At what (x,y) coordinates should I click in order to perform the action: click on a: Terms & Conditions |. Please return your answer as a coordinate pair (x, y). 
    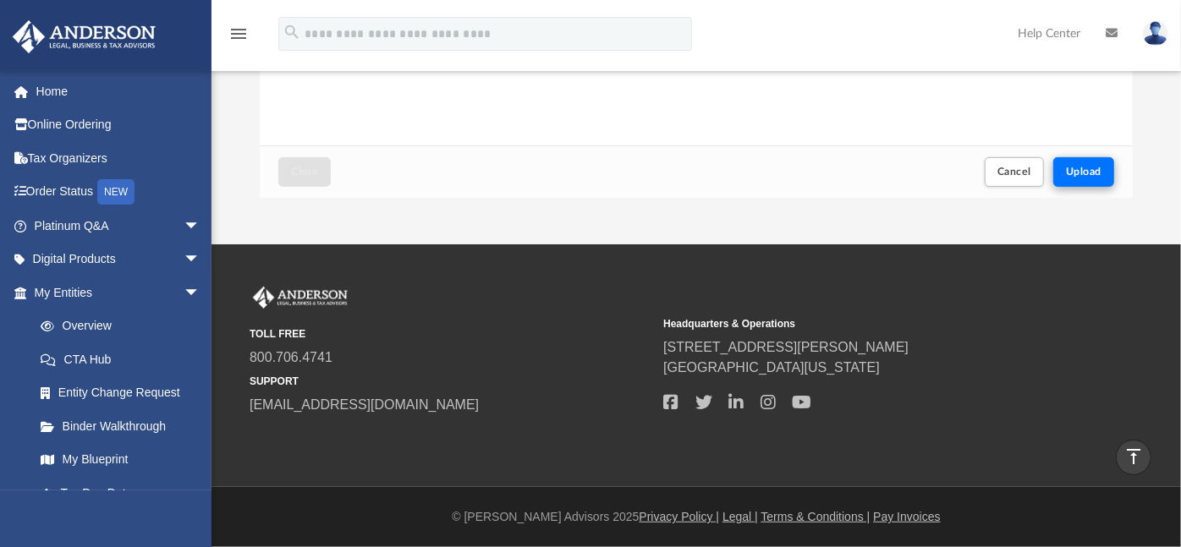
    Looking at the image, I should click on (815, 517).